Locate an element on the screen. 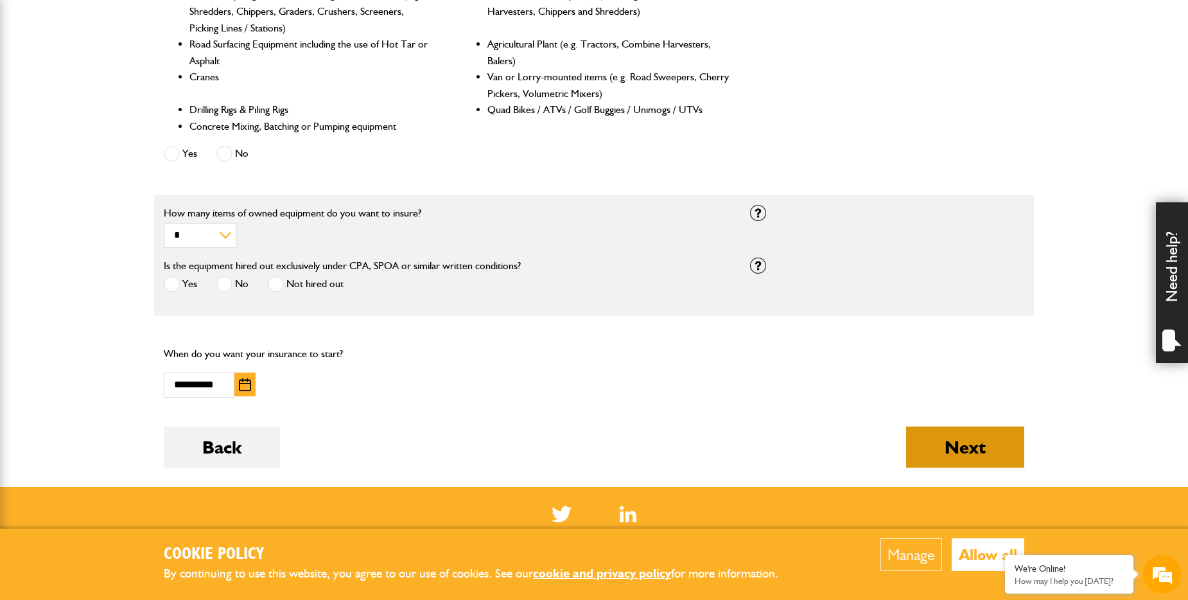 The image size is (1188, 600). textarea: Type your message and hit 'Enter' is located at coordinates (125, 308).